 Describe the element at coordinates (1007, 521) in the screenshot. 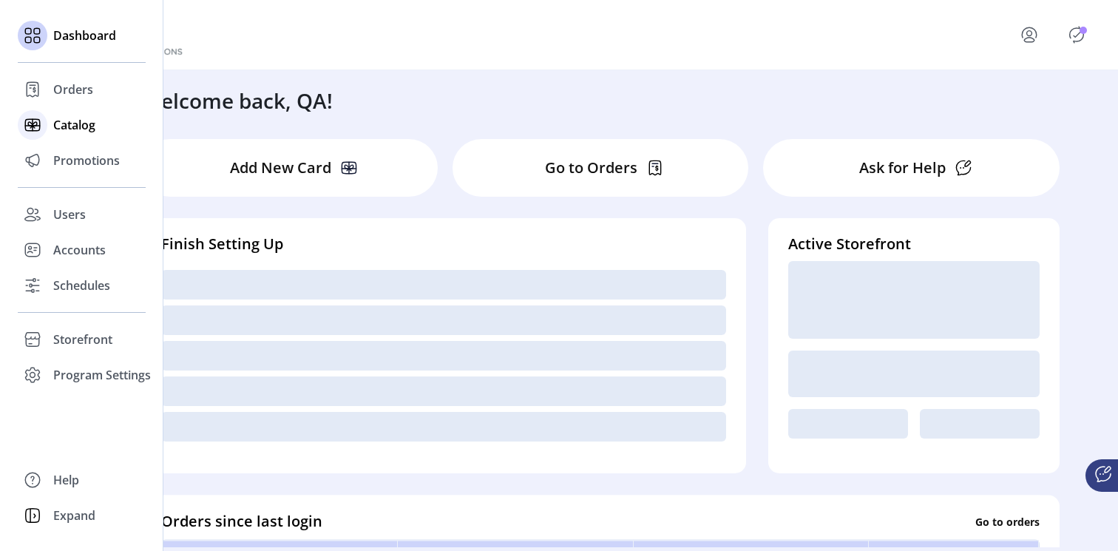

I see `p: Go to orders` at that location.